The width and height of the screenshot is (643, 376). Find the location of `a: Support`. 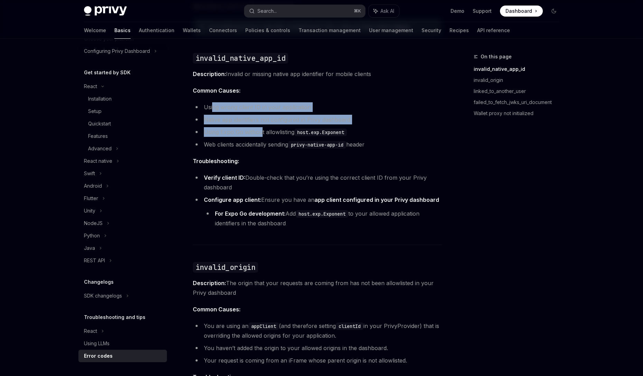

a: Support is located at coordinates (482, 11).